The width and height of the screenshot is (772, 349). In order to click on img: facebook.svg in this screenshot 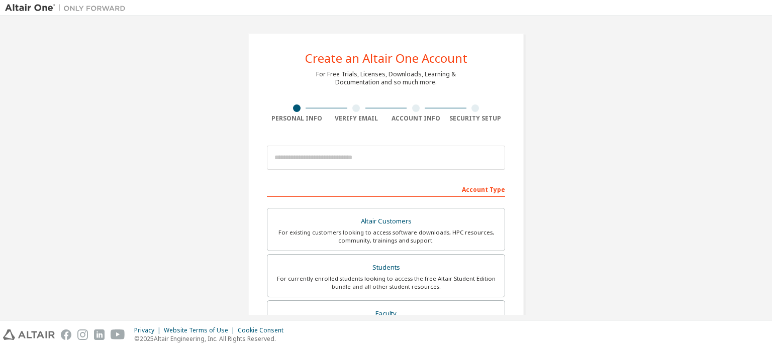, I will do `click(66, 335)`.